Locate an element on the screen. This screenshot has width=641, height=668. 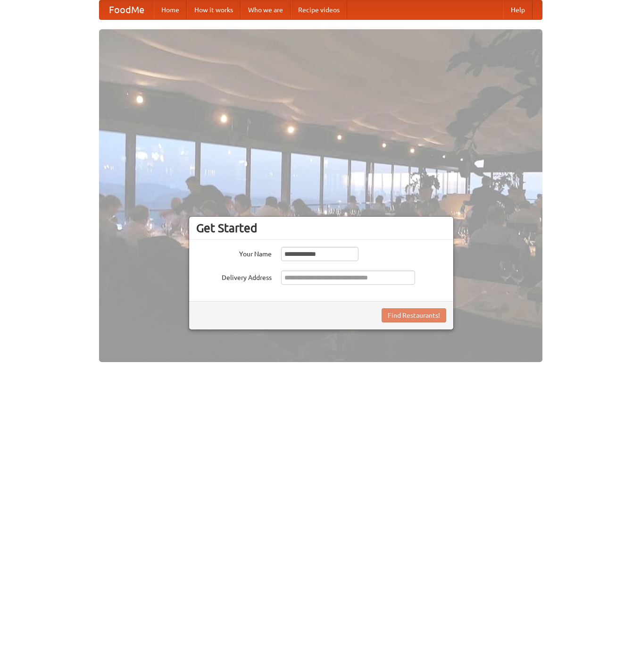
h3: Get Started is located at coordinates (321, 228).